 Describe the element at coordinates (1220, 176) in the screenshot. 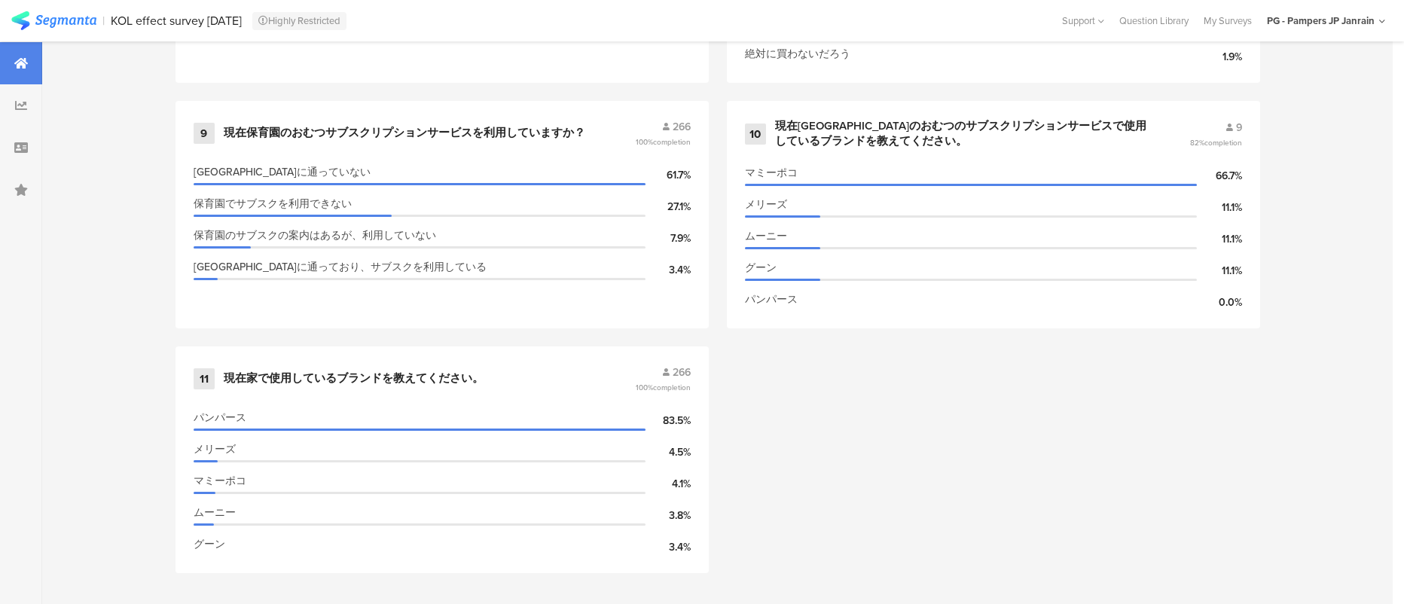

I see `div: 66.7%` at that location.